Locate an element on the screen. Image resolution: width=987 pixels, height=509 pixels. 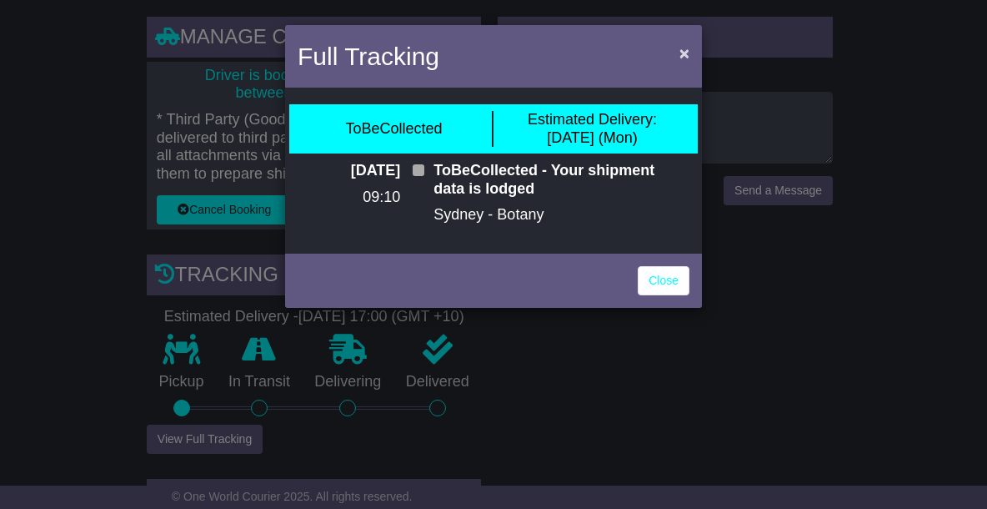
p: Sydney - Botany is located at coordinates (561, 215).